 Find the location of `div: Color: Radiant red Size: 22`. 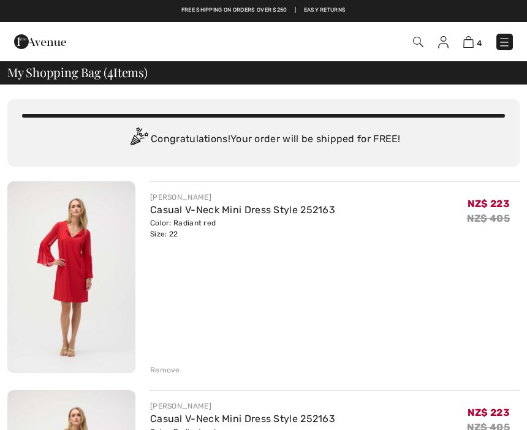

div: Color: Radiant red Size: 22 is located at coordinates (243, 229).